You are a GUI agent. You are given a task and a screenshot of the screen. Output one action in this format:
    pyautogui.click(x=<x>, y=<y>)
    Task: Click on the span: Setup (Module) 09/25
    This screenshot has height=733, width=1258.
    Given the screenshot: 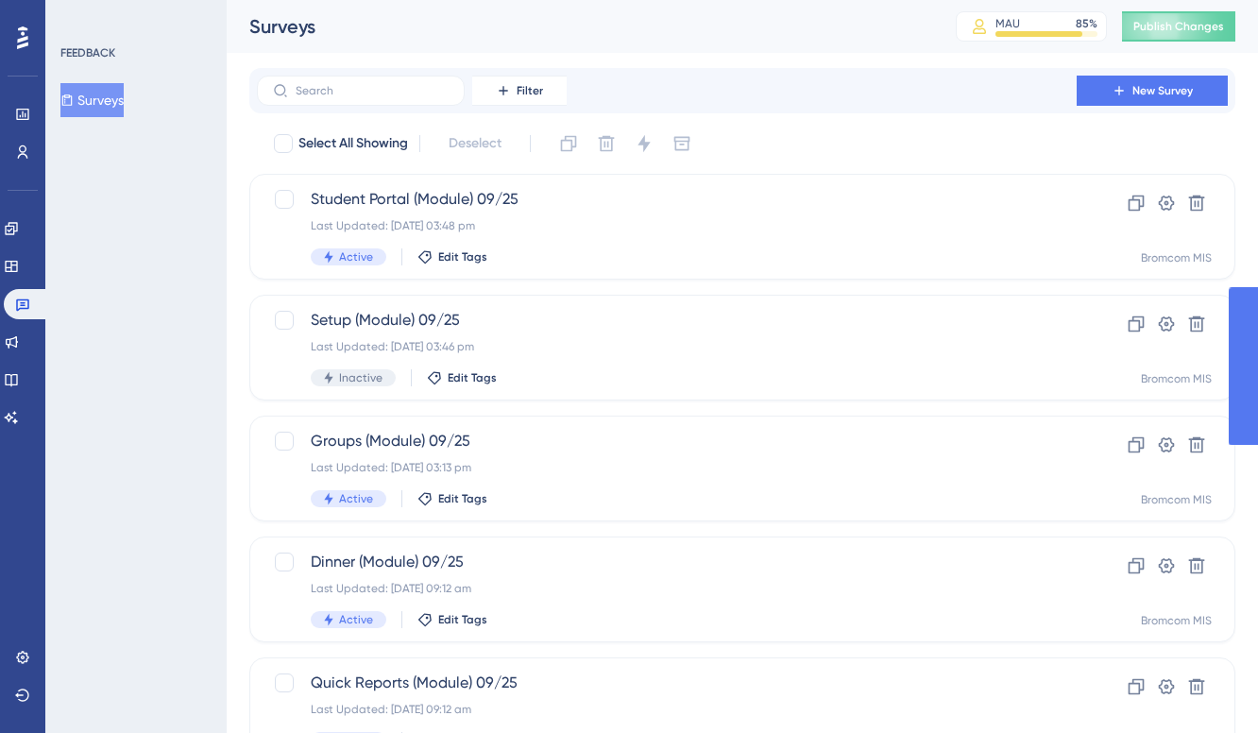 What is the action you would take?
    pyautogui.click(x=667, y=320)
    